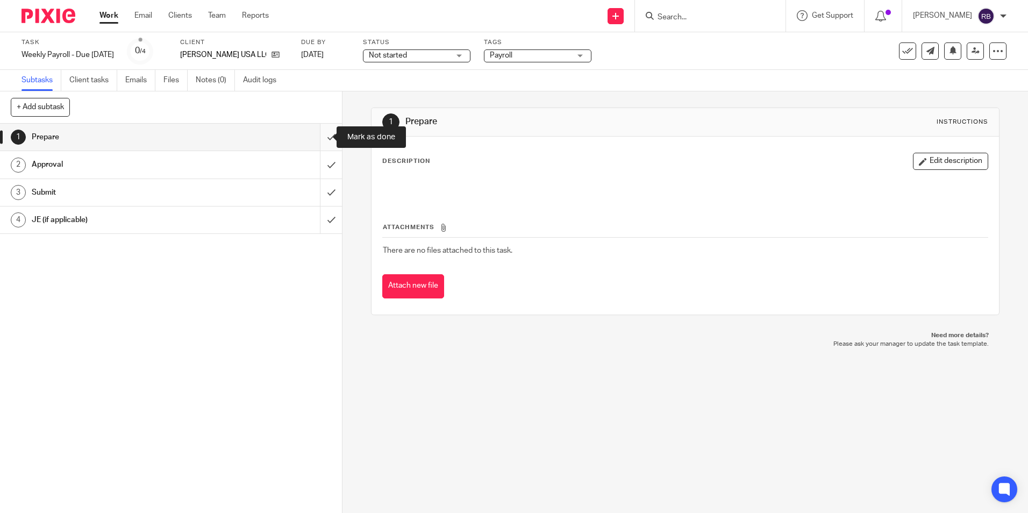 The height and width of the screenshot is (513, 1028). Describe the element at coordinates (406, 161) in the screenshot. I see `p: Description` at that location.